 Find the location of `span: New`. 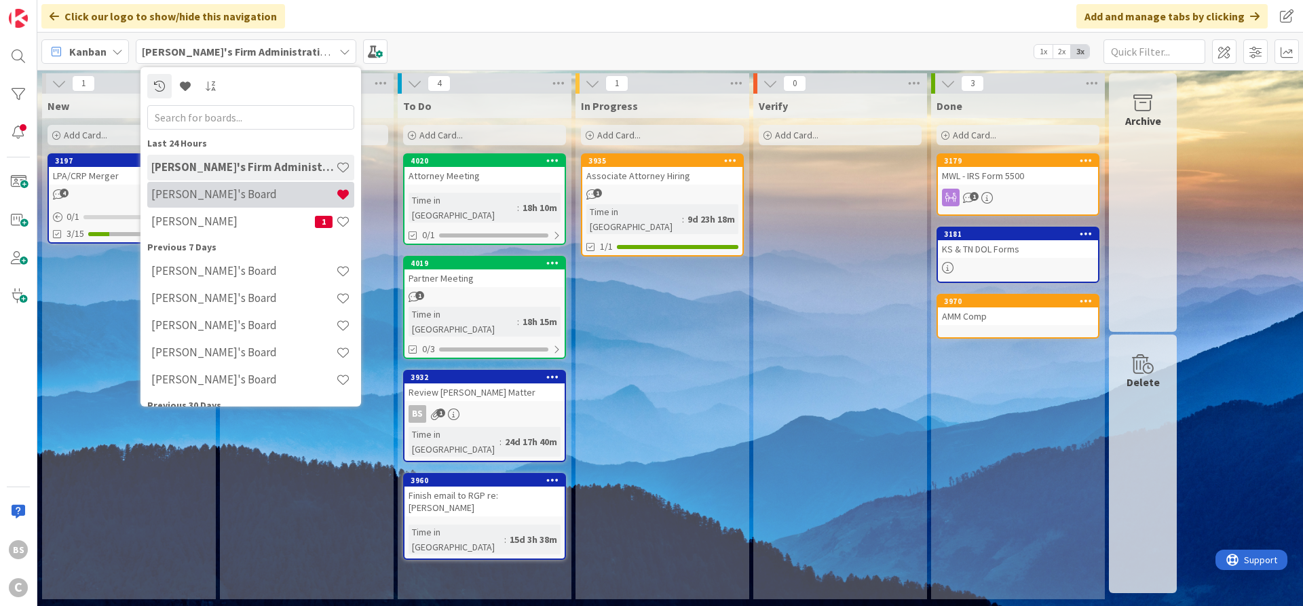

span: New is located at coordinates (58, 106).